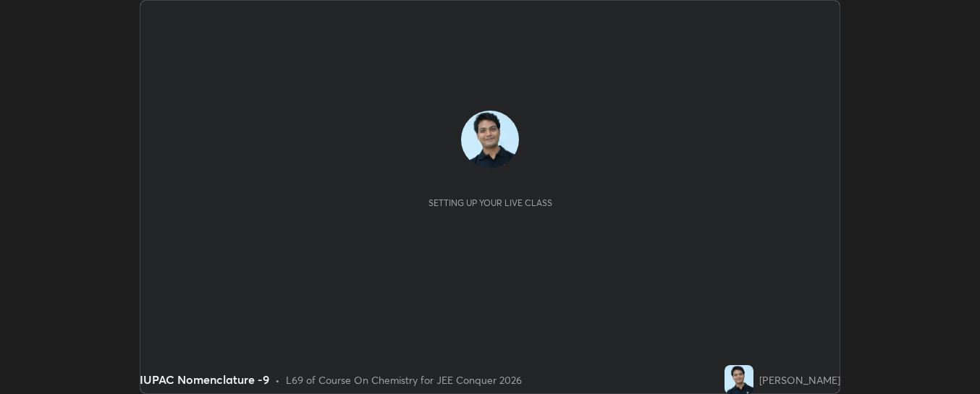 The height and width of the screenshot is (394, 980). Describe the element at coordinates (204, 380) in the screenshot. I see `div: IUPAC Nomenclature -9` at that location.